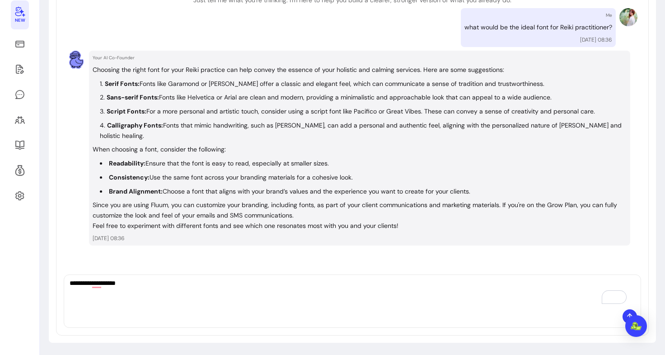 The width and height of the screenshot is (665, 355). Describe the element at coordinates (20, 94) in the screenshot. I see `a: My Messages` at that location.